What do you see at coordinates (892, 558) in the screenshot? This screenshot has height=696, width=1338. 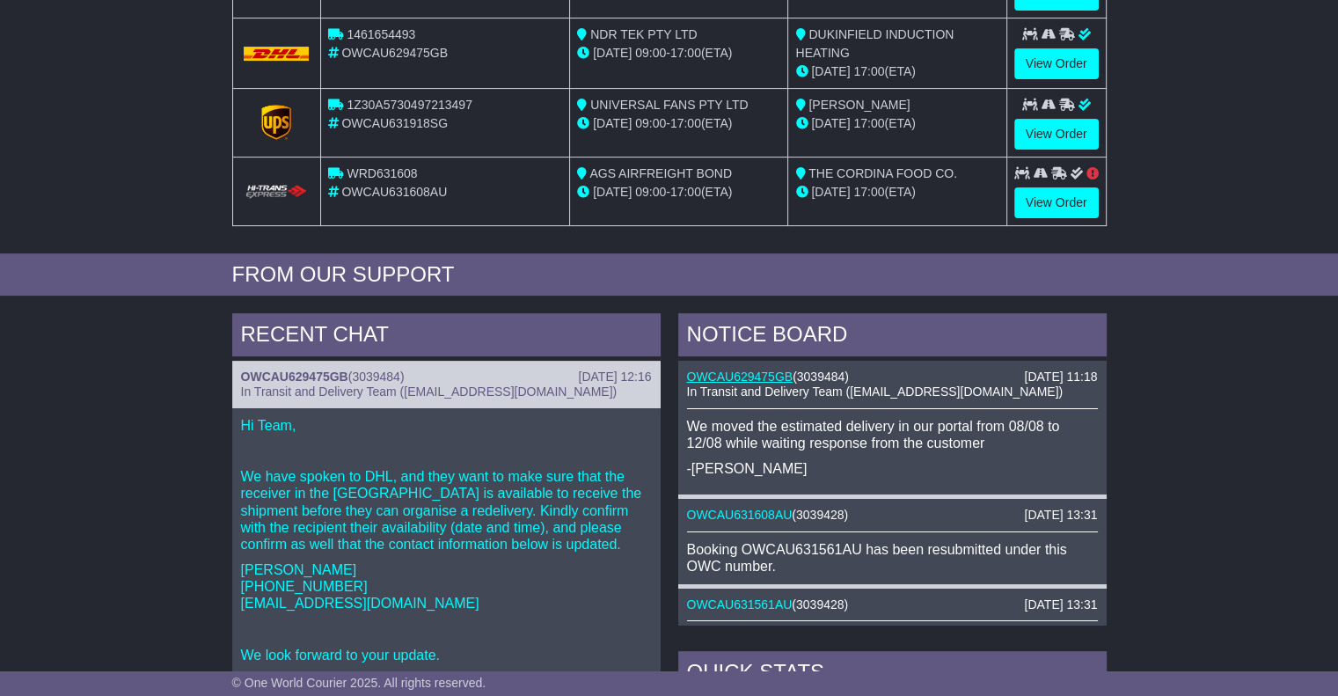 I see `div: Booking OWCAU631561AU has been resubmitted under this OWC number.` at bounding box center [892, 558].